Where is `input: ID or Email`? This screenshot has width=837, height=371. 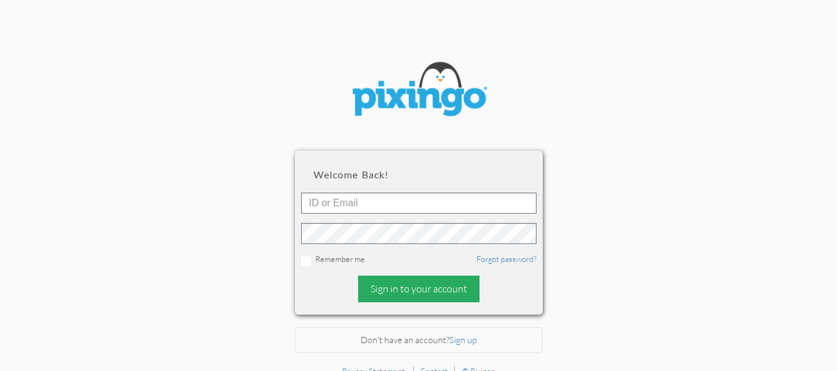 input: ID or Email is located at coordinates (419, 203).